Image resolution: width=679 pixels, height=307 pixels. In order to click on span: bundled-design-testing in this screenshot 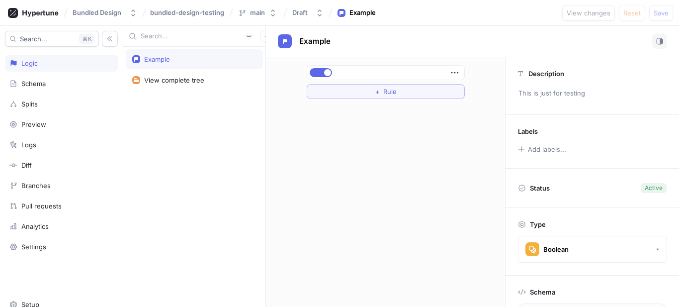, I will do `click(187, 12)`.